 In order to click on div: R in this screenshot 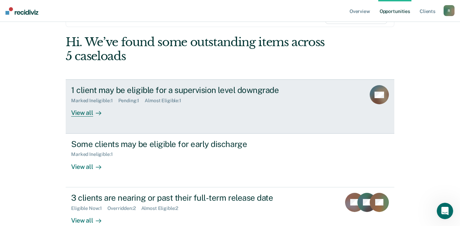, I will do `click(449, 11)`.